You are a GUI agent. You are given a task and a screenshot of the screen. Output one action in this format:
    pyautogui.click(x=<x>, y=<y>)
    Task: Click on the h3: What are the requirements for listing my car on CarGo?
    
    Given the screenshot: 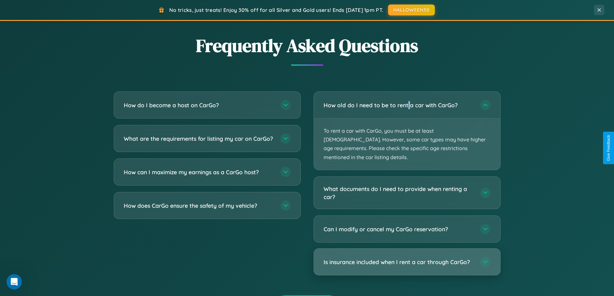 What is the action you would take?
    pyautogui.click(x=199, y=139)
    